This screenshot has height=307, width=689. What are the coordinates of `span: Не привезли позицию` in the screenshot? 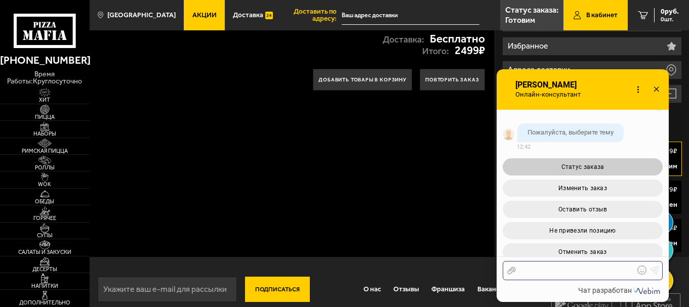 It's located at (583, 231).